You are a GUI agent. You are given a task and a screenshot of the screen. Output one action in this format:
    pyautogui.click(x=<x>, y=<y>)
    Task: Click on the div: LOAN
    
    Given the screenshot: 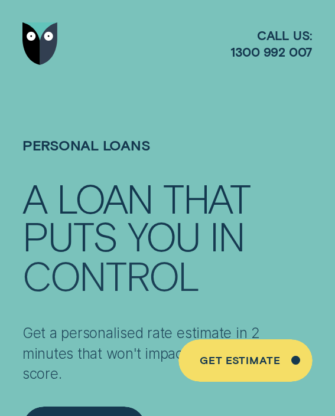 What is the action you would take?
    pyautogui.click(x=105, y=198)
    